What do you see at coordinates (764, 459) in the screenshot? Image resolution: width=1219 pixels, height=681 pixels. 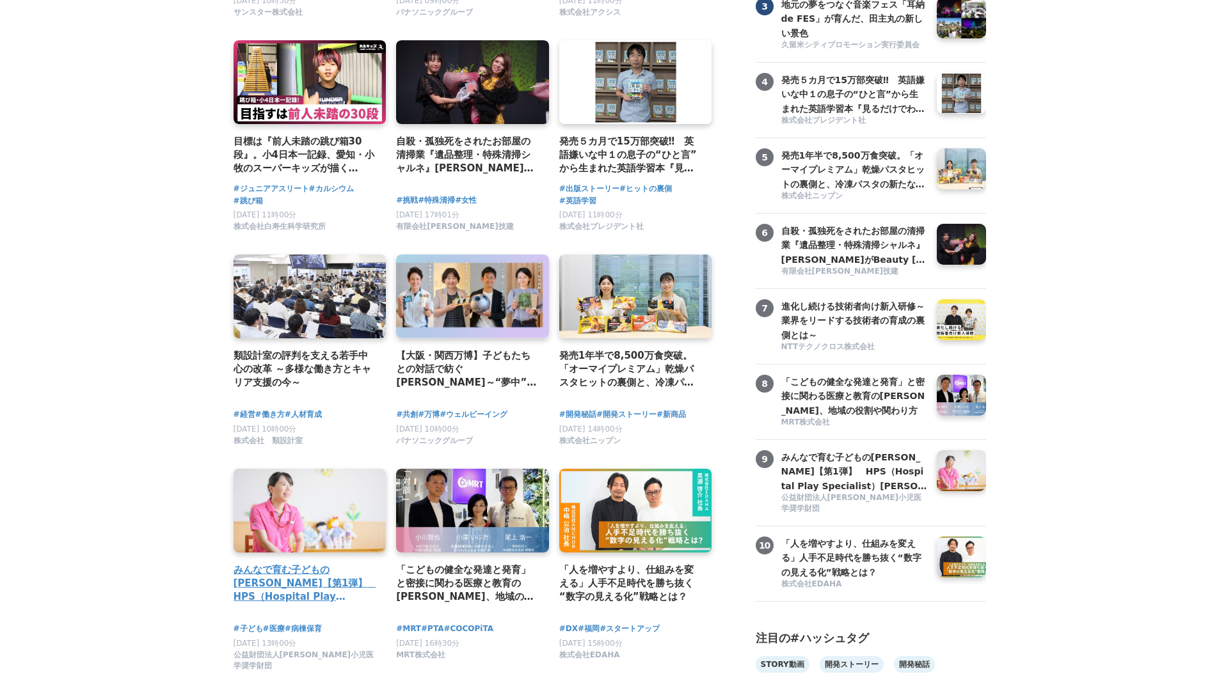 I see `span: 9` at bounding box center [764, 459].